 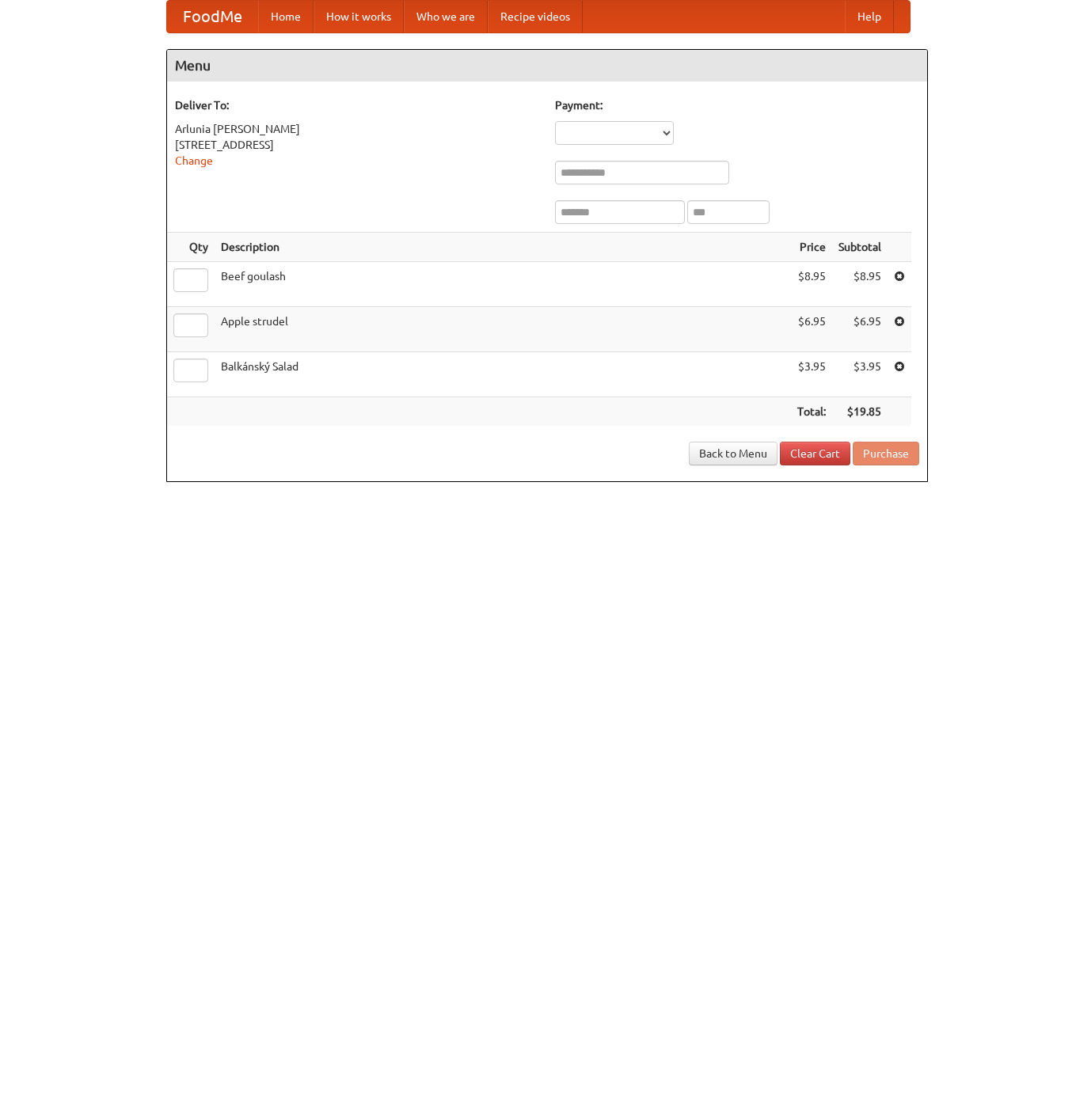 What do you see at coordinates (812, 412) in the screenshot?
I see `th: Total:` at bounding box center [812, 412].